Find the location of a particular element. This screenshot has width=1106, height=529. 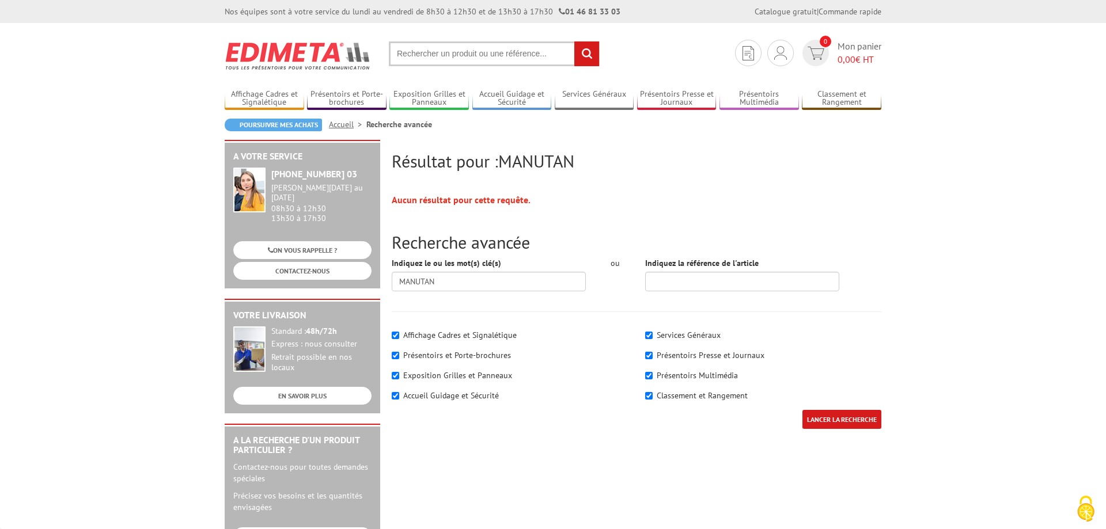

span: € HT is located at coordinates (860, 59).